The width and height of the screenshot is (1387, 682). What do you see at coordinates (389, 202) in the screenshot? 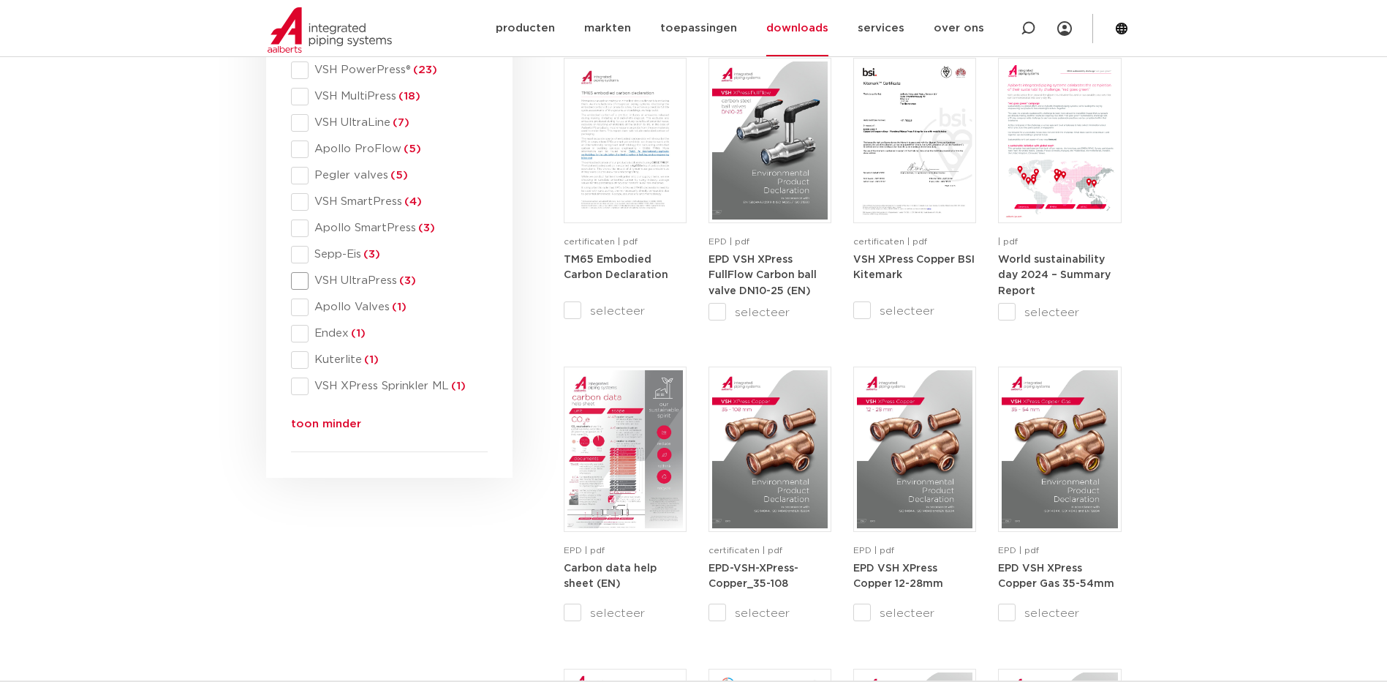
I see `div: VSH SmartPress(4)` at bounding box center [389, 202].